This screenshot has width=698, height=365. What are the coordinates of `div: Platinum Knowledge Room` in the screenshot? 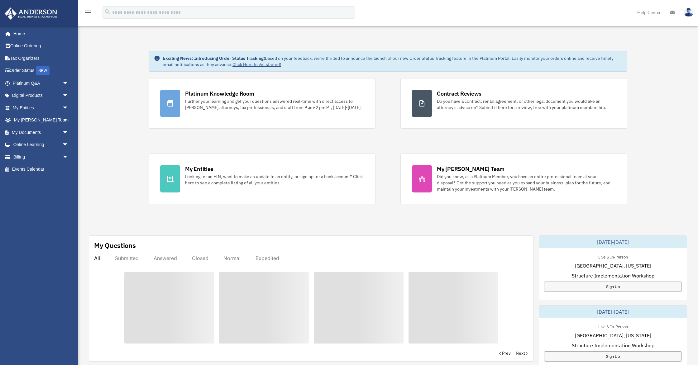 It's located at (220, 93).